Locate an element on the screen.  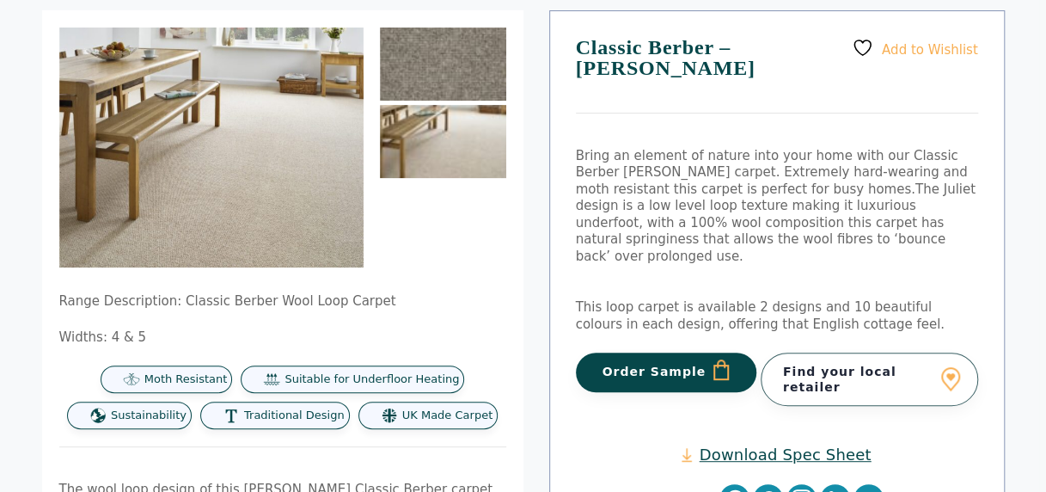
img: Classic Berber is located at coordinates (443, 141).